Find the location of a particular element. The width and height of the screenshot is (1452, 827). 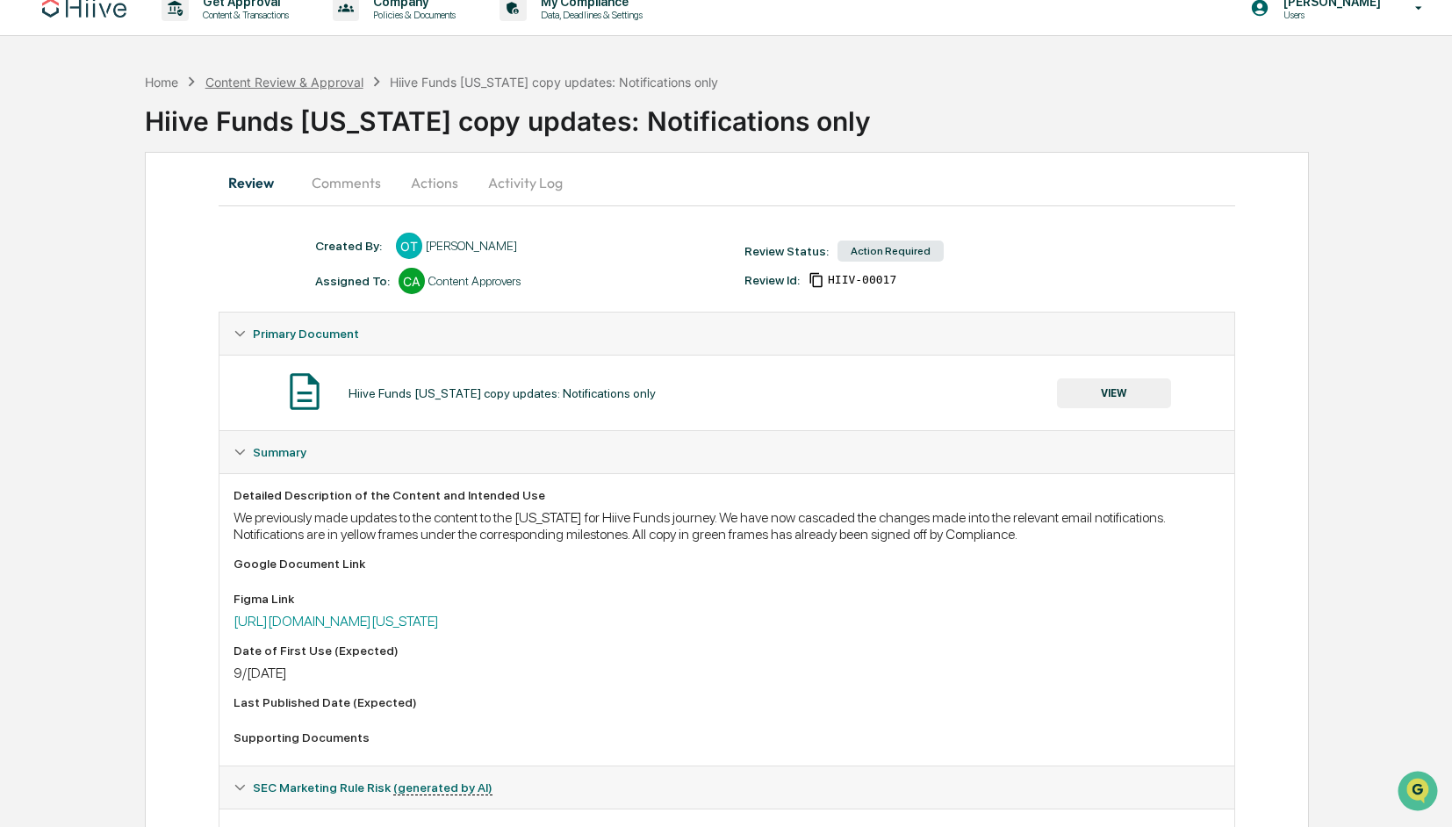

div: Review Id: is located at coordinates (772, 280).